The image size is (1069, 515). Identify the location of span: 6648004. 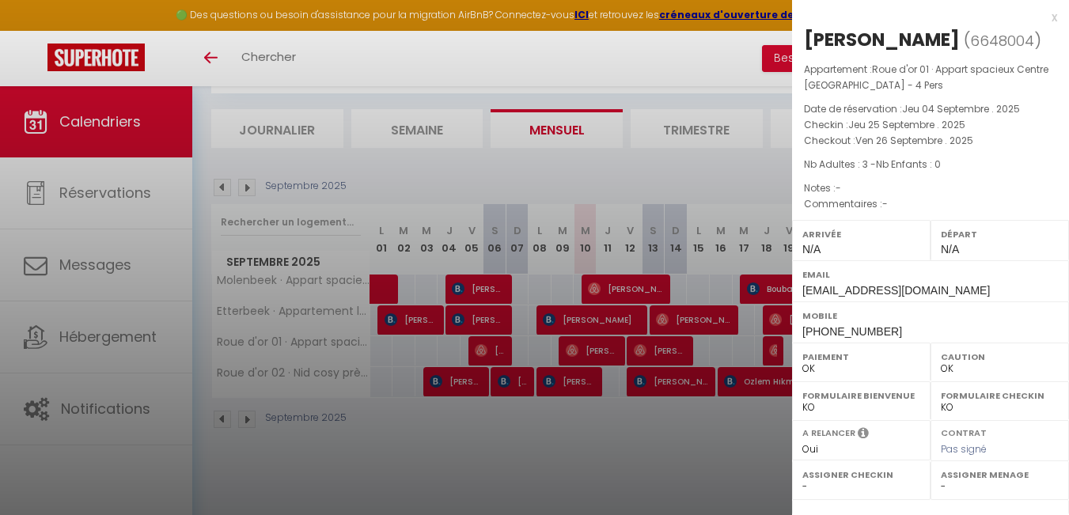
(1002, 40).